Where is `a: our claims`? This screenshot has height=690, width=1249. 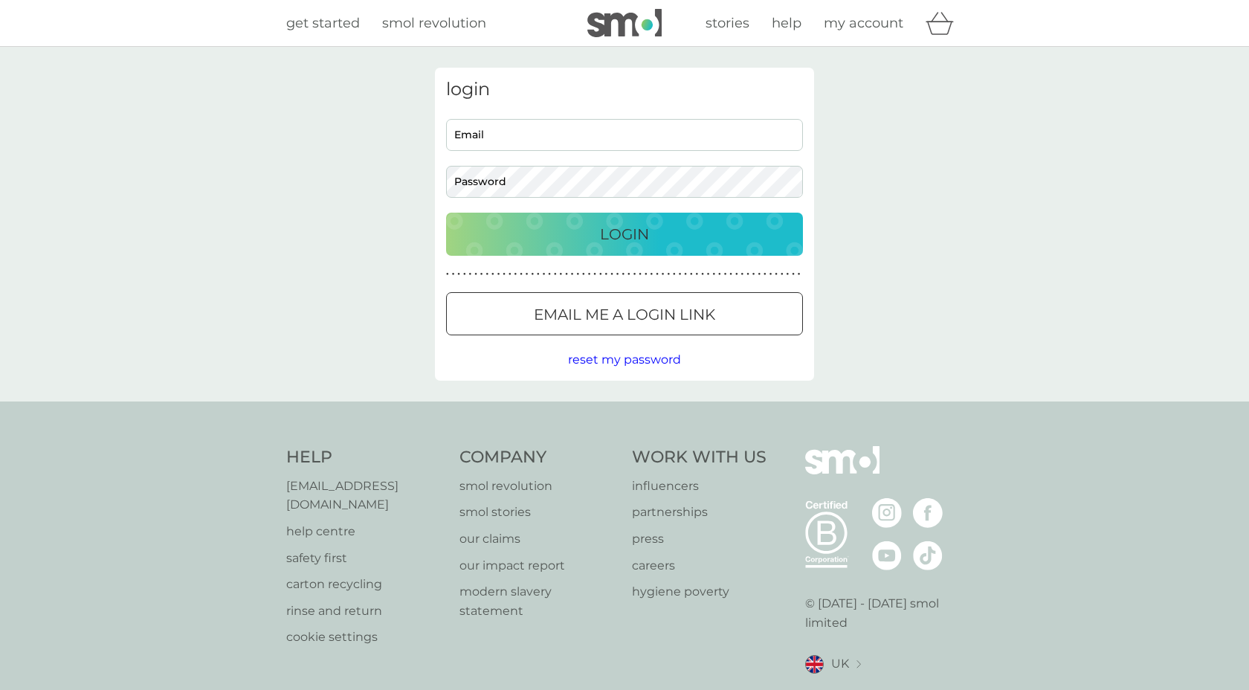 a: our claims is located at coordinates (538, 539).